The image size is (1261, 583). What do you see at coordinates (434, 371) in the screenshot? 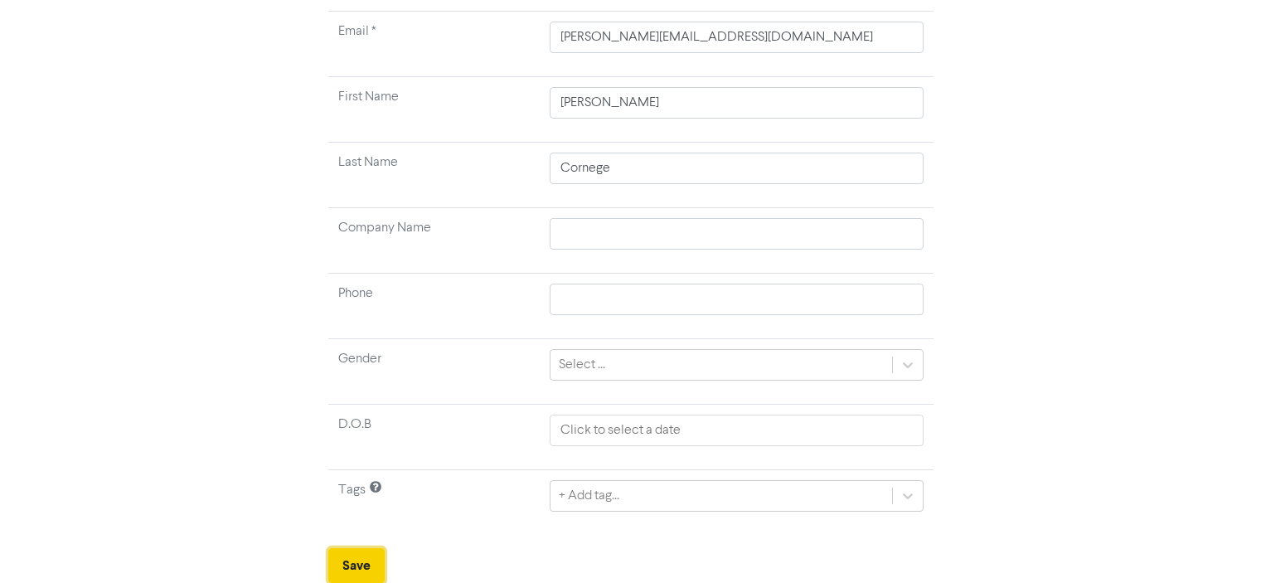
I see `td: Gender` at bounding box center [434, 371].